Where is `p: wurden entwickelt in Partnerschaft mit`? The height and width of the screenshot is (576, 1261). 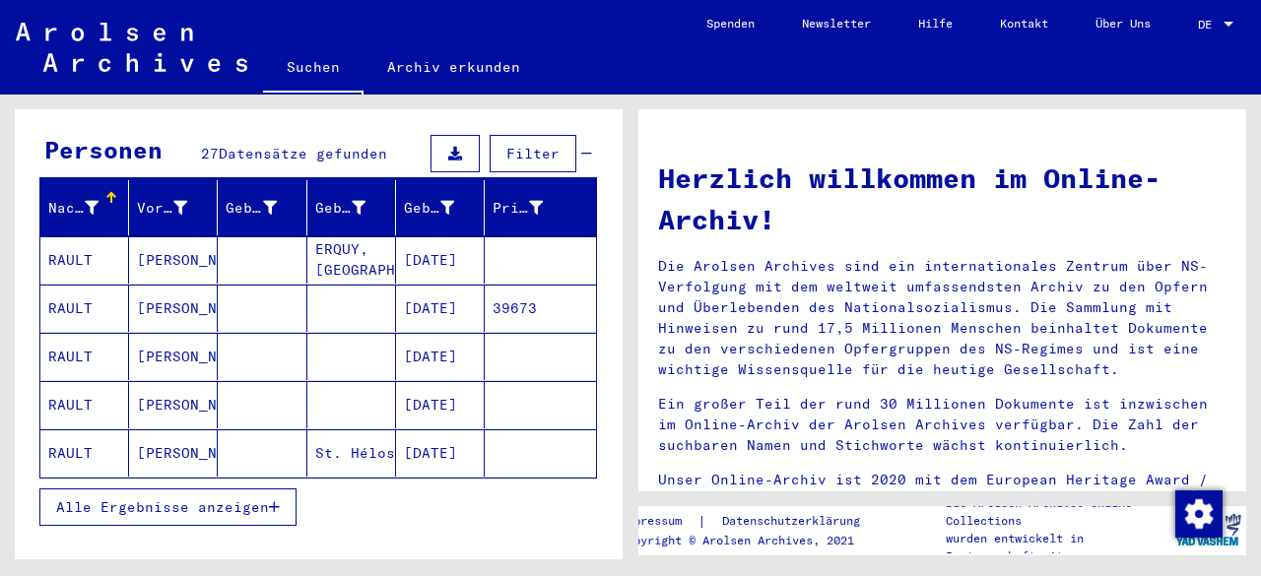
p: wurden entwickelt in Partnerschaft mit is located at coordinates (1058, 548).